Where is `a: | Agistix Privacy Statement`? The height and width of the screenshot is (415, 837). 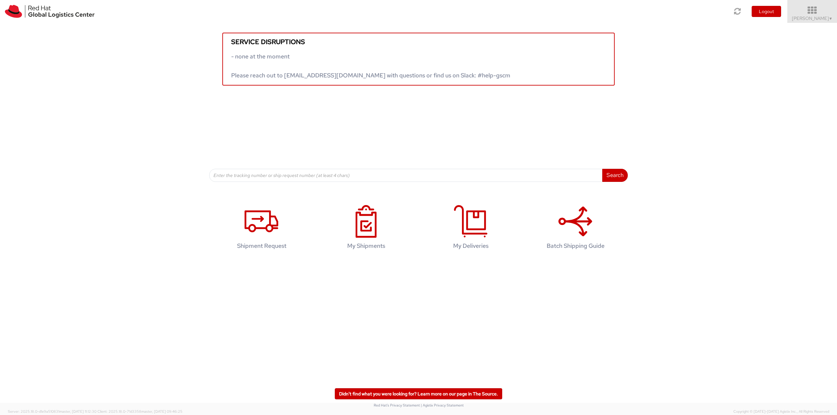
a: | Agistix Privacy Statement is located at coordinates (442, 406).